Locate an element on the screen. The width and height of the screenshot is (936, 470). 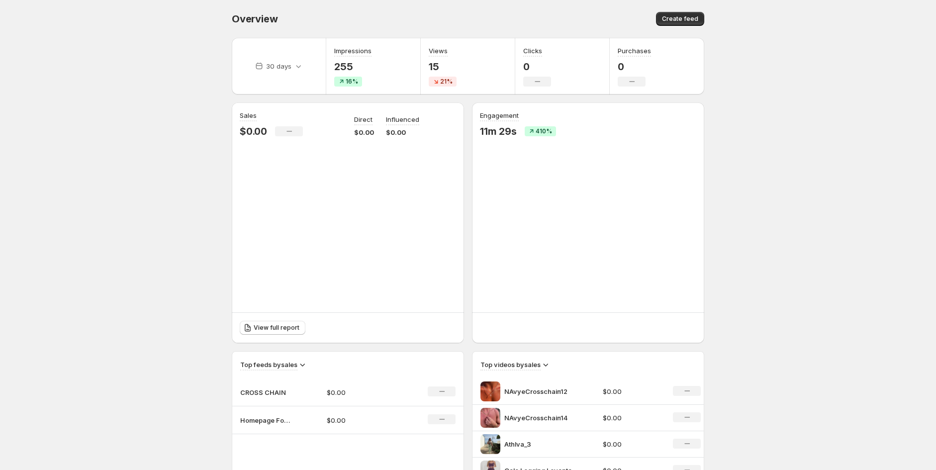
span: 410% is located at coordinates (543, 131).